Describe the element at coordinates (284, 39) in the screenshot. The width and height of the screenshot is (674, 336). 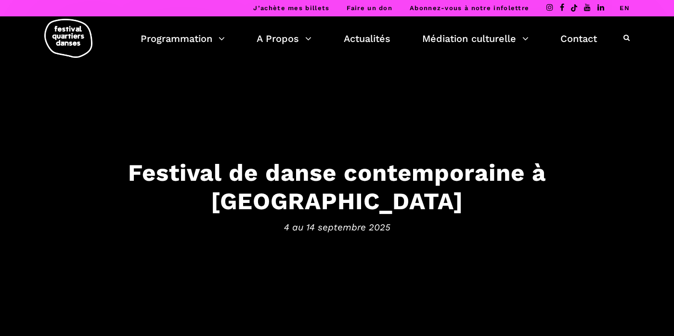
I see `a: A Propos` at that location.